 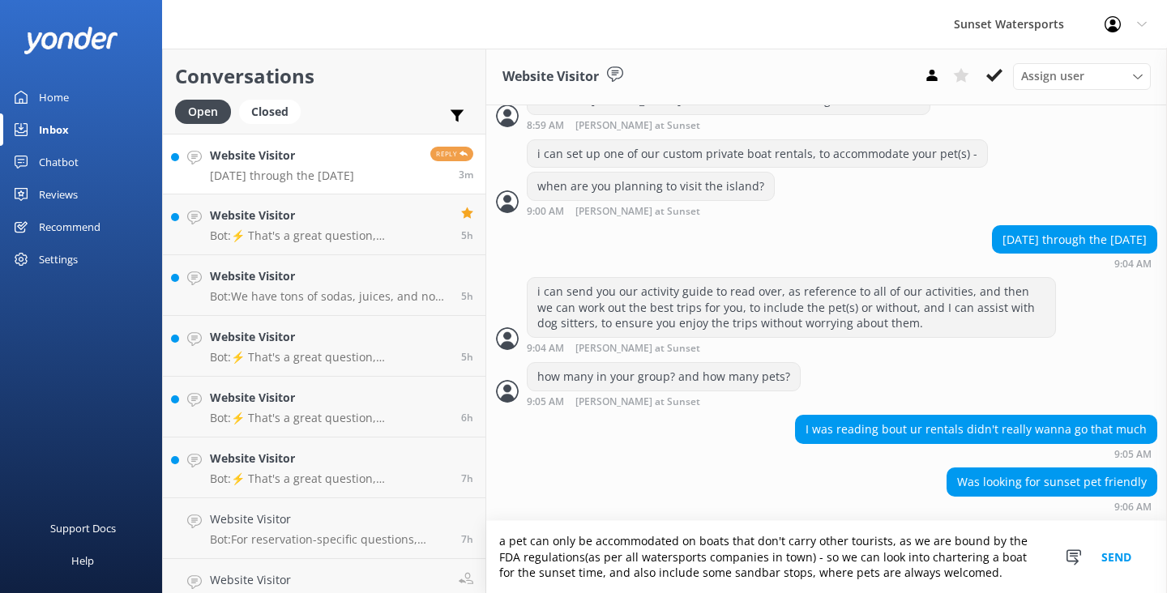 What do you see at coordinates (58, 162) in the screenshot?
I see `div: Chatbot` at bounding box center [58, 162].